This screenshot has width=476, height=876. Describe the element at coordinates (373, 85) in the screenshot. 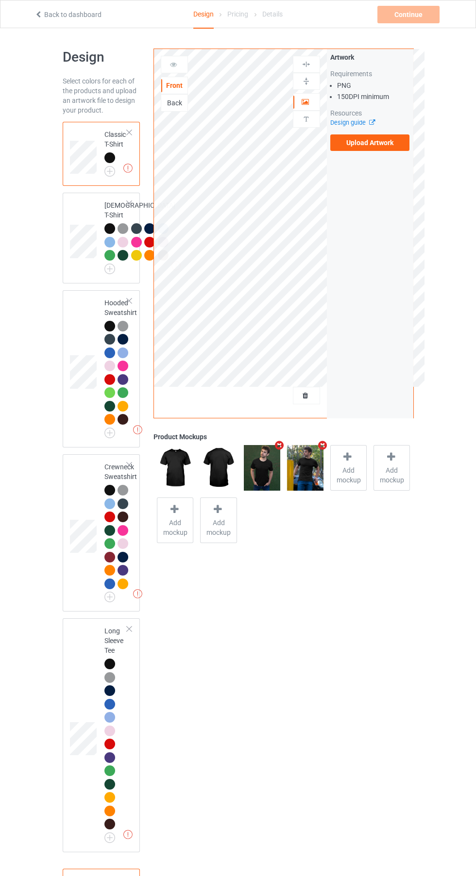

I see `li: PNG` at that location.